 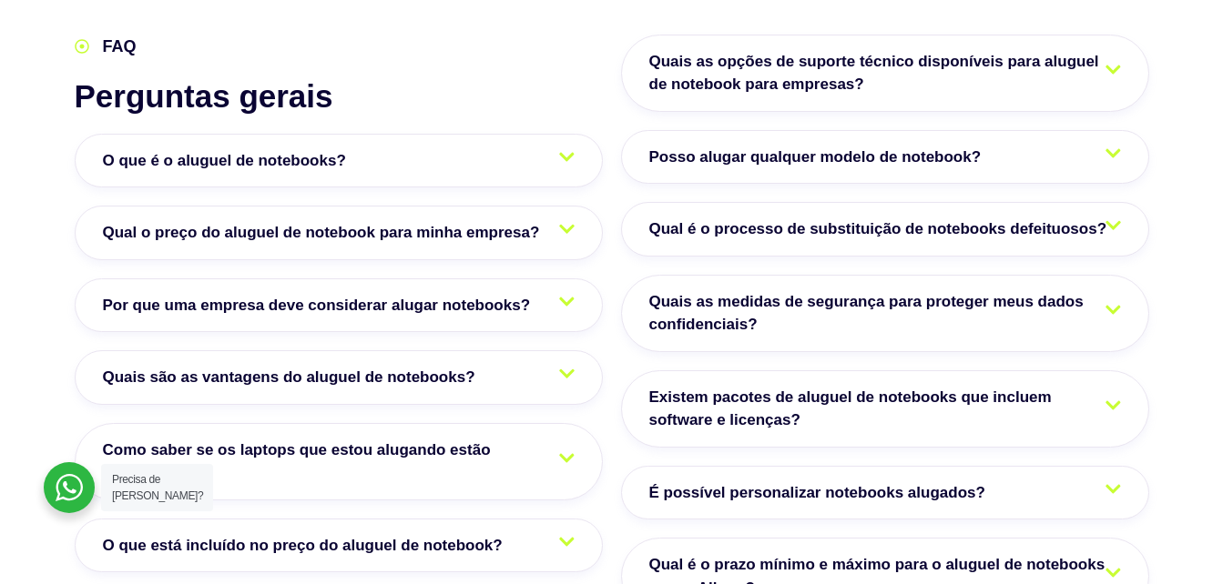 What do you see at coordinates (882, 229) in the screenshot?
I see `span: Qual é o processo de substituição de notebooks defeituosos?` at bounding box center [882, 229].